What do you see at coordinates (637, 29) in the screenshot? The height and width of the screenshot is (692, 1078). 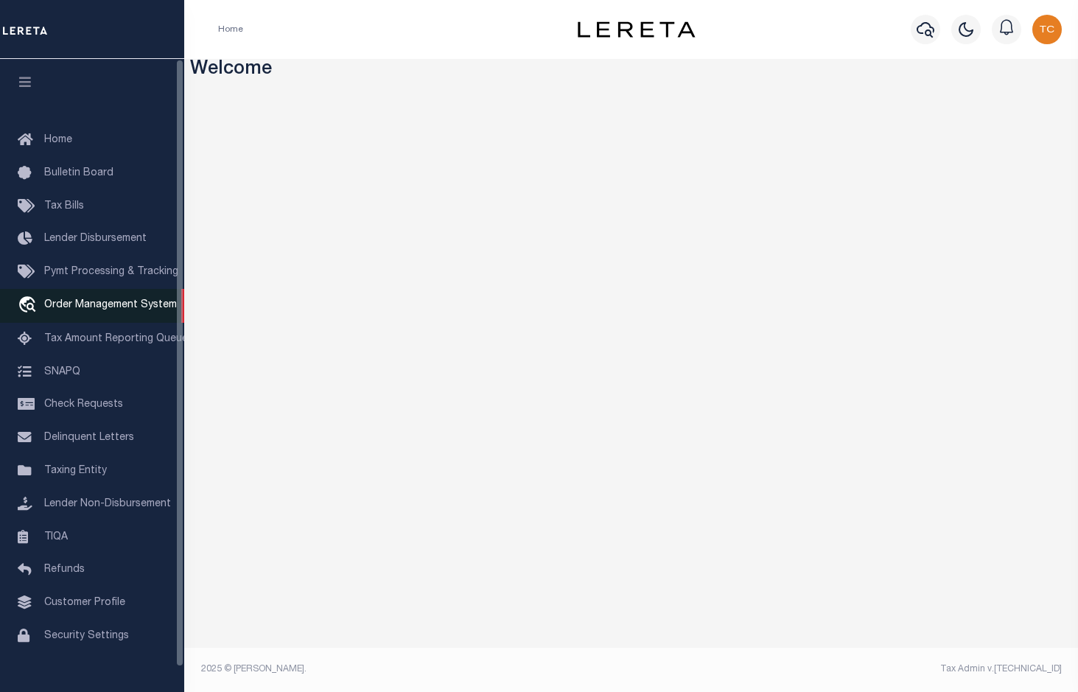 I see `img: logo-dark.svg` at bounding box center [637, 29].